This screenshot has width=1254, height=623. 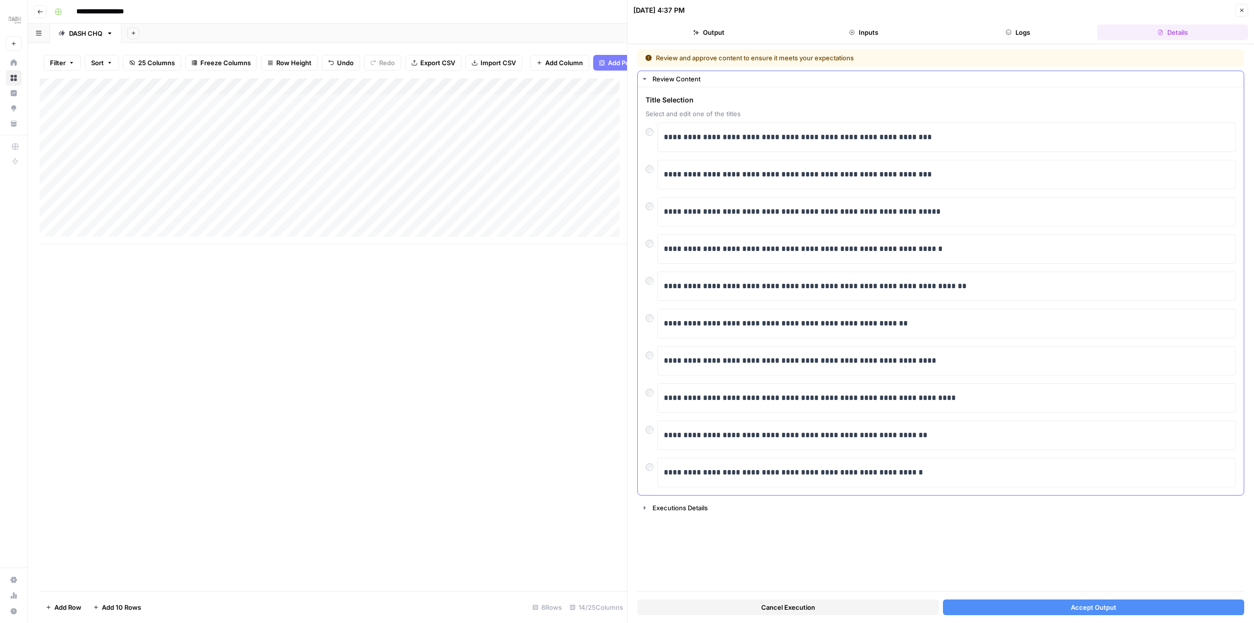 I want to click on button: Sort, so click(x=102, y=63).